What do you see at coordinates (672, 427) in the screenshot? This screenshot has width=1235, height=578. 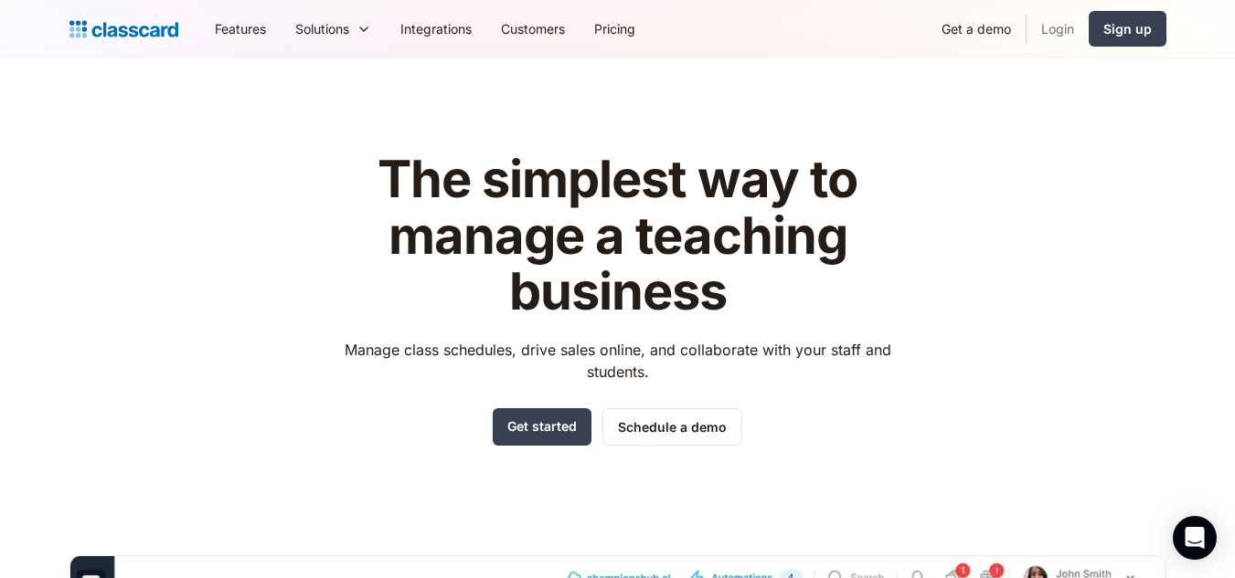 I see `a: Schedule a demo` at bounding box center [672, 427].